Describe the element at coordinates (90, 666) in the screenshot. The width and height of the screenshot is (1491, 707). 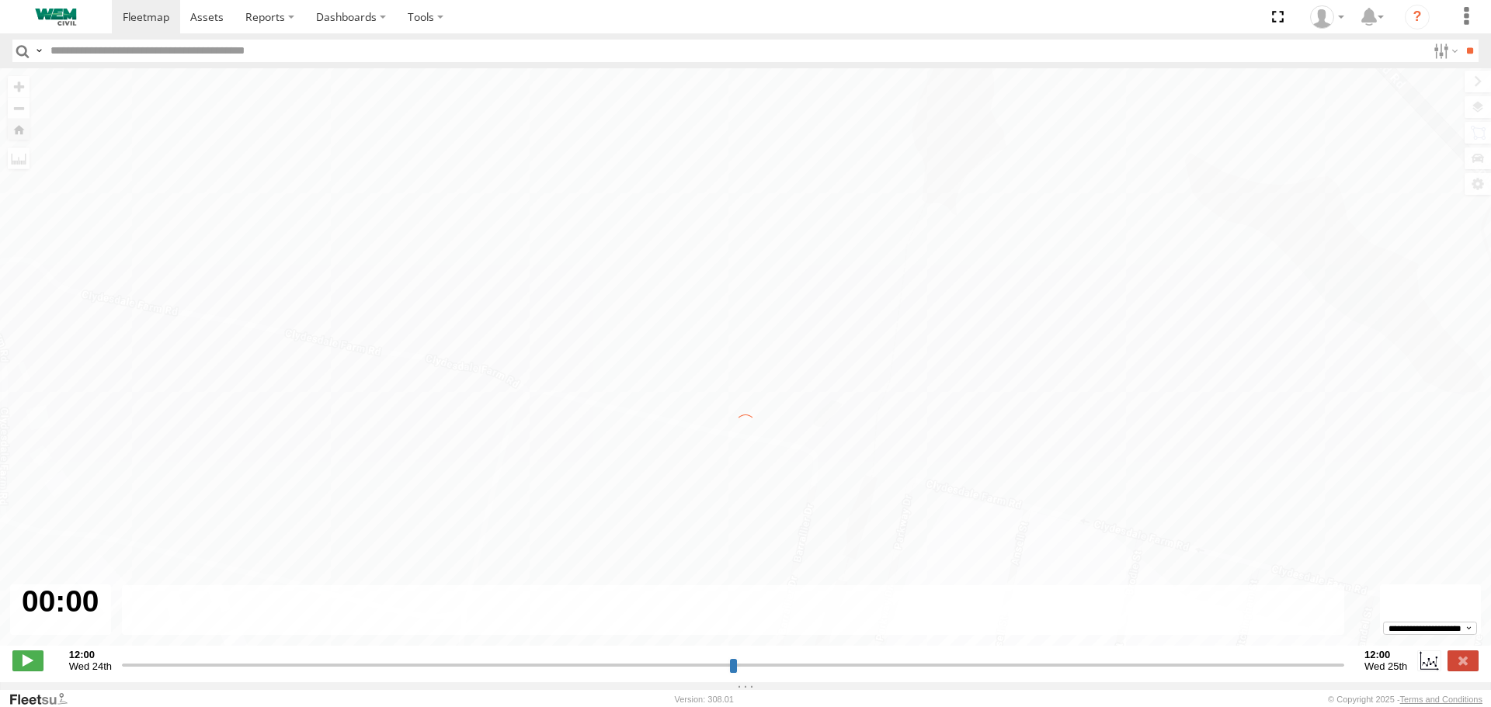
I see `span: Wed 24th` at that location.